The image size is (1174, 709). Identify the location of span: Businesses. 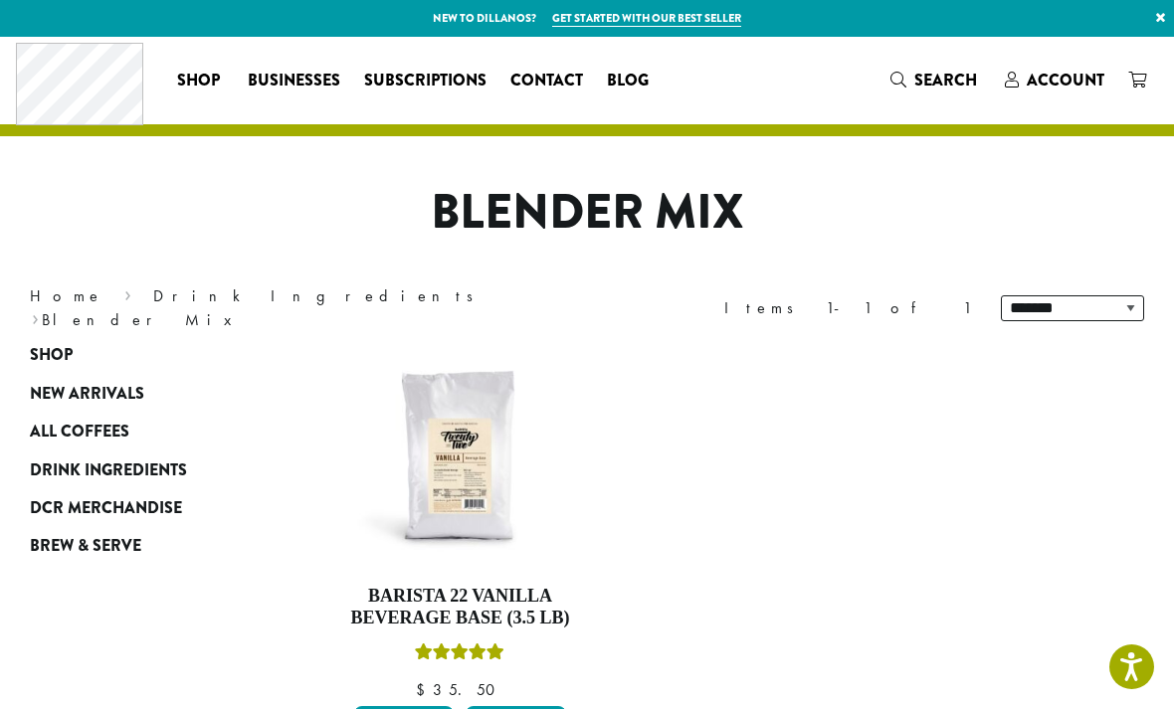
(293, 81).